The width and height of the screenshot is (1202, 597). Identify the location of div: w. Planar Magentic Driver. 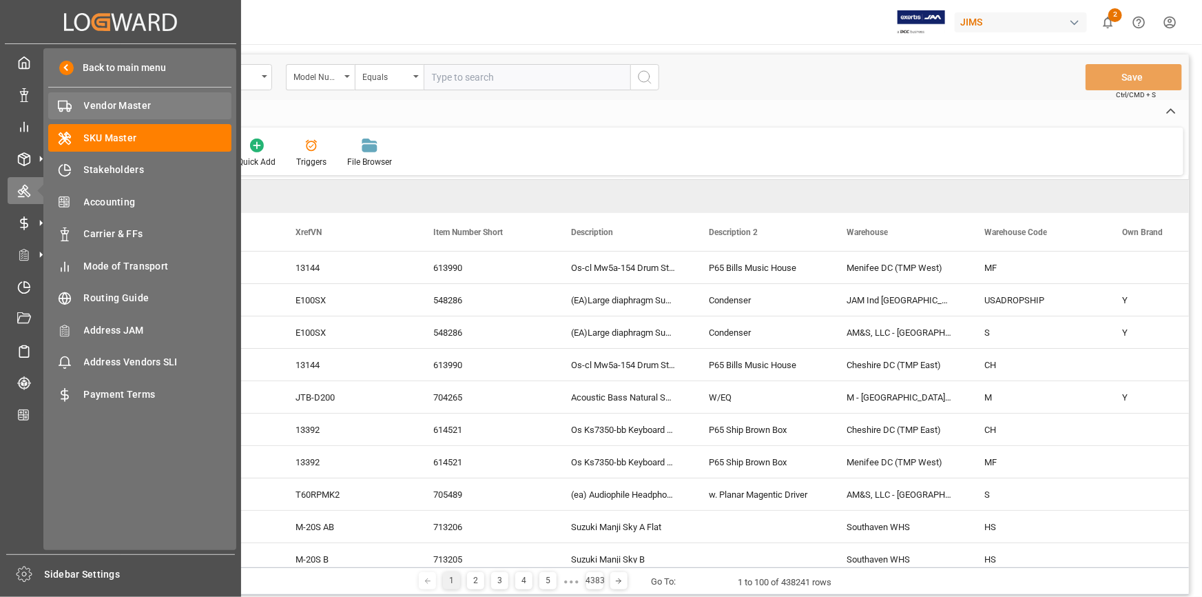
(761, 494).